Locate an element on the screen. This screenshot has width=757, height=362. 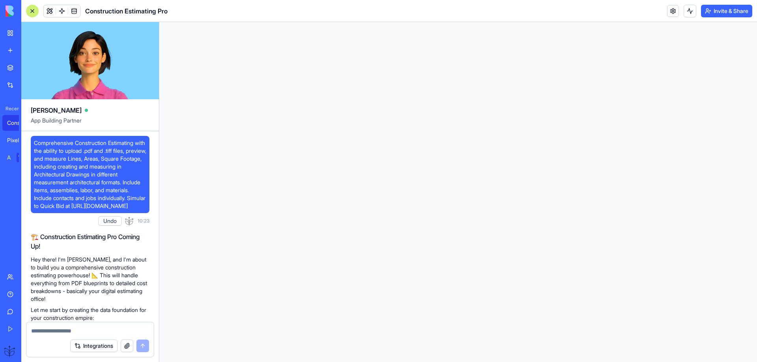
button: Invite & Share is located at coordinates (726, 11).